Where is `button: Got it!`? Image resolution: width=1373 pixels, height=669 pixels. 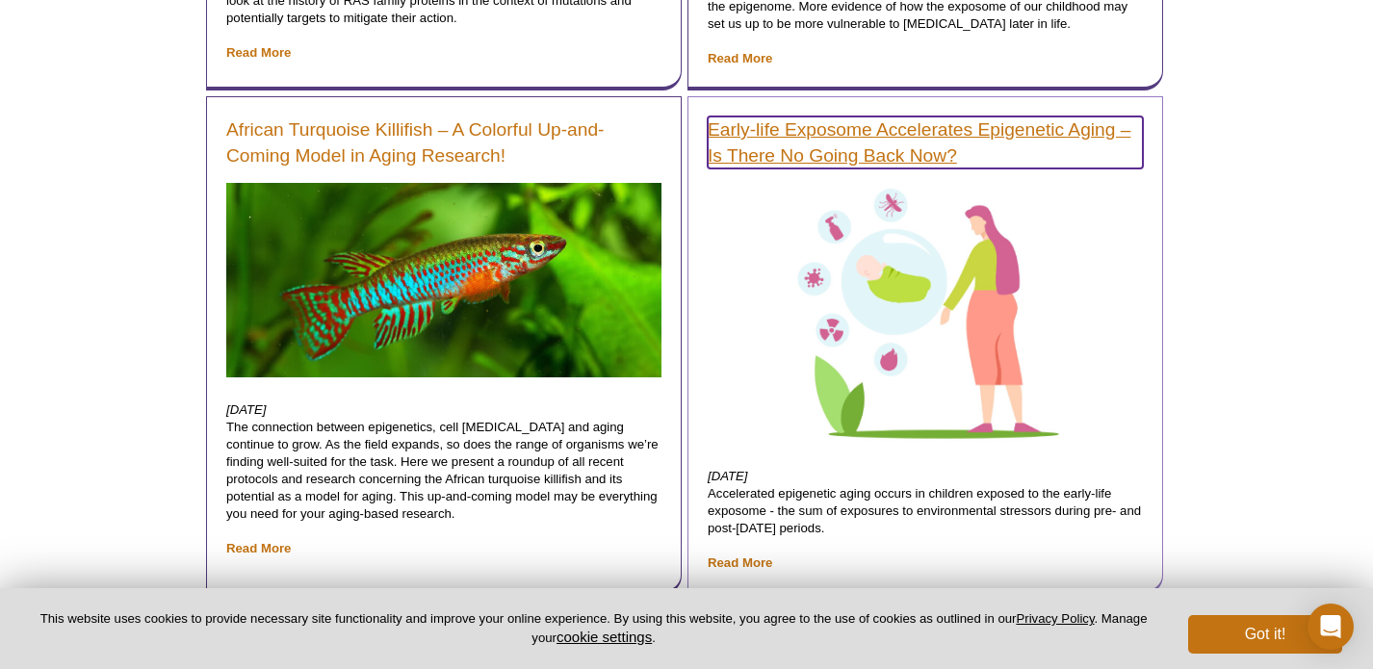 button: Got it! is located at coordinates (1265, 634).